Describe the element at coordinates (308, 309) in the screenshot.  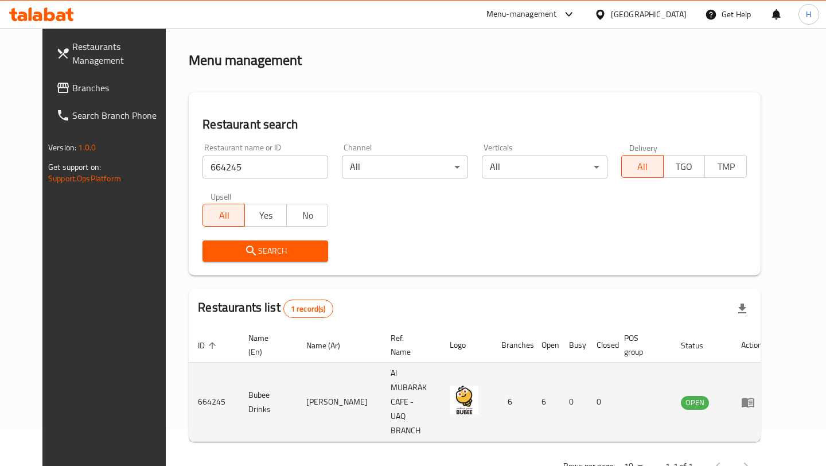
I see `div: Total records count` at that location.